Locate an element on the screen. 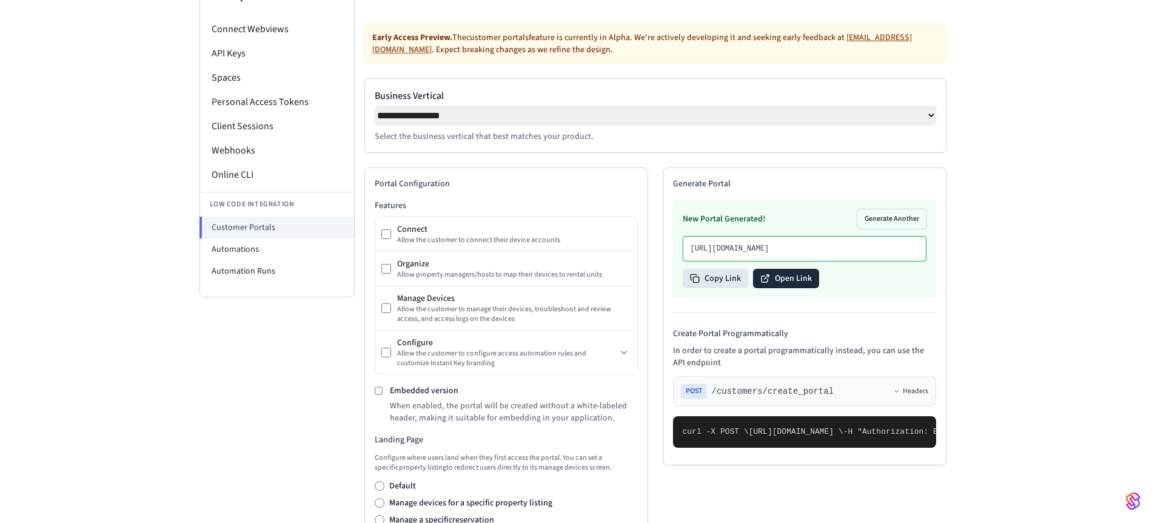 Image resolution: width=1155 pixels, height=523 pixels. button: Open Link is located at coordinates (786, 278).